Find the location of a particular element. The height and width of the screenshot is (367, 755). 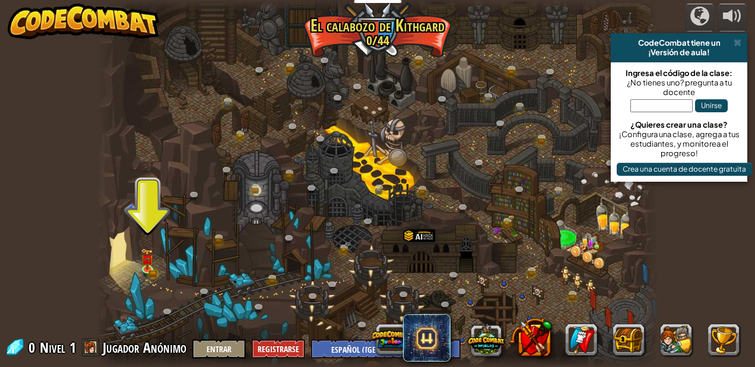

img: CodeCombat - Learn how to code by playing a game is located at coordinates (84, 21).